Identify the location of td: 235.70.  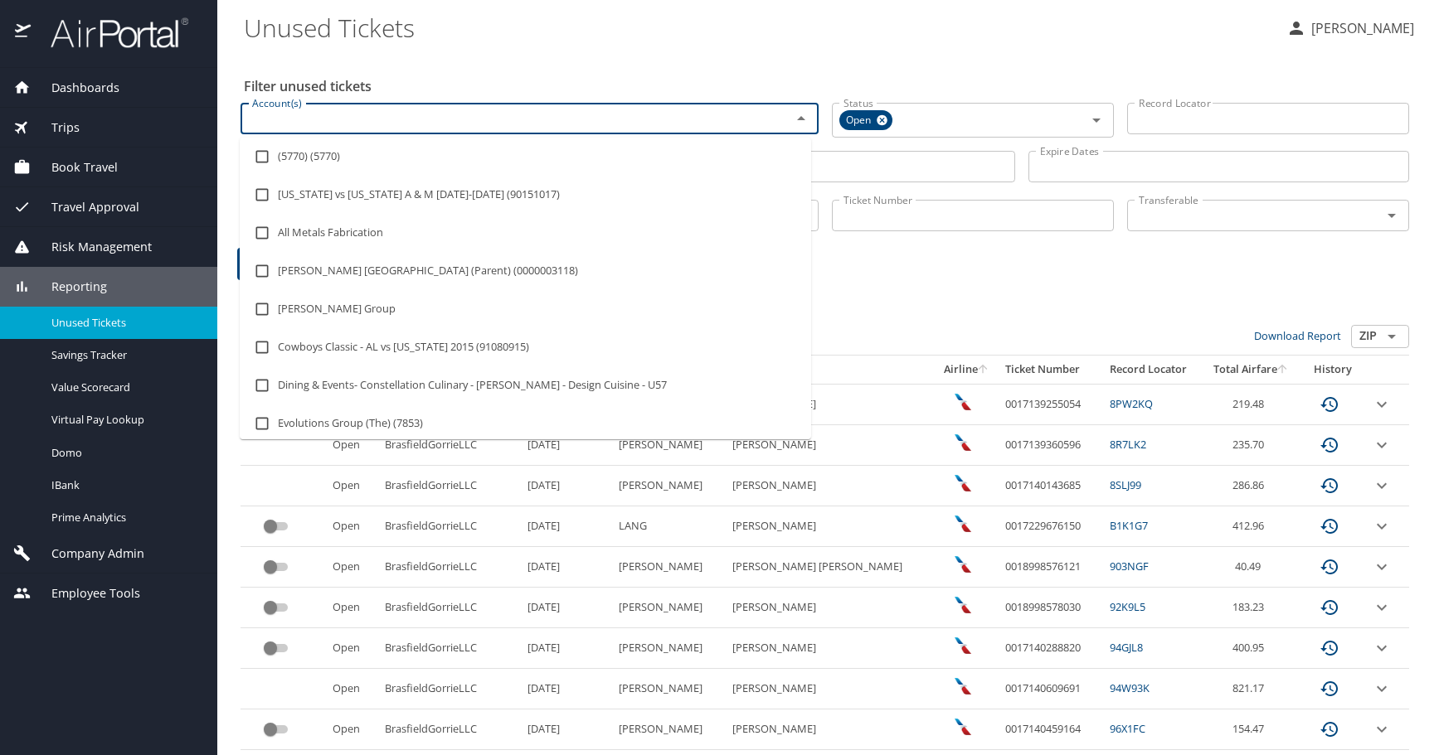
(1250, 445).